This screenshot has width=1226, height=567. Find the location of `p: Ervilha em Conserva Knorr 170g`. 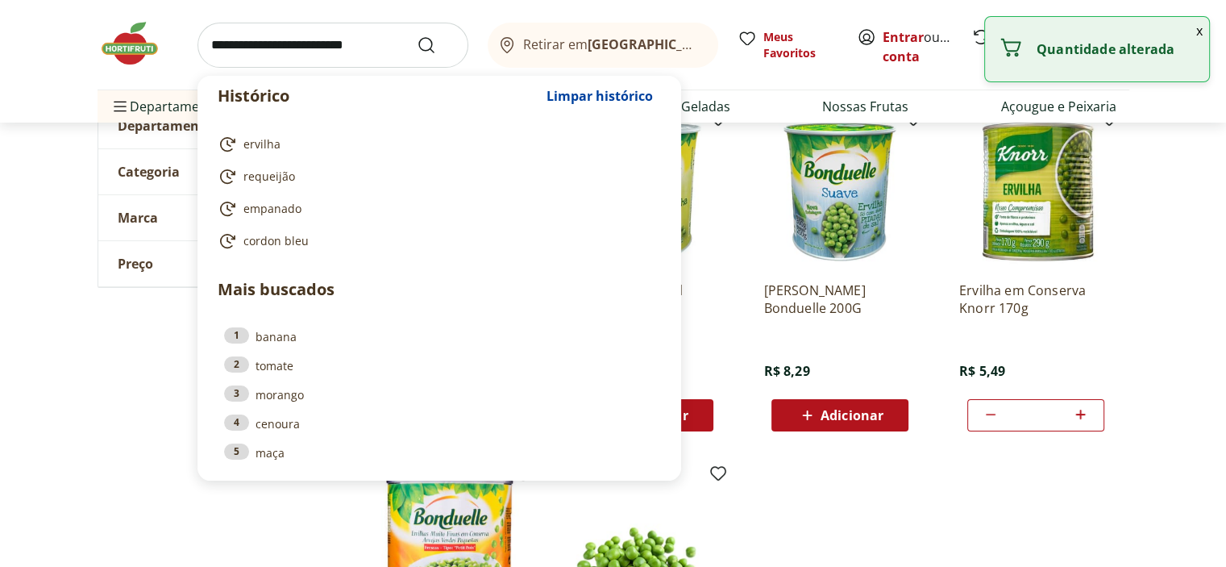

p: Ervilha em Conserva Knorr 170g is located at coordinates (1036, 299).